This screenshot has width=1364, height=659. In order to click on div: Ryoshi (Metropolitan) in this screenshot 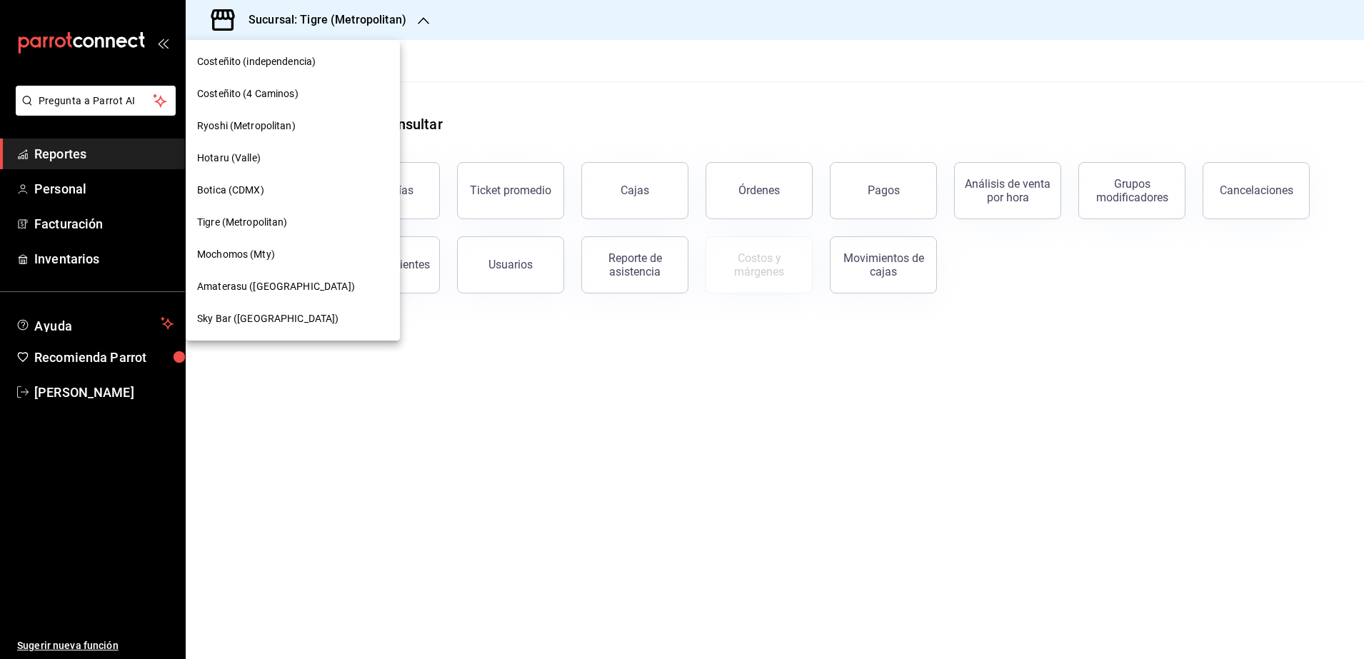, I will do `click(293, 126)`.